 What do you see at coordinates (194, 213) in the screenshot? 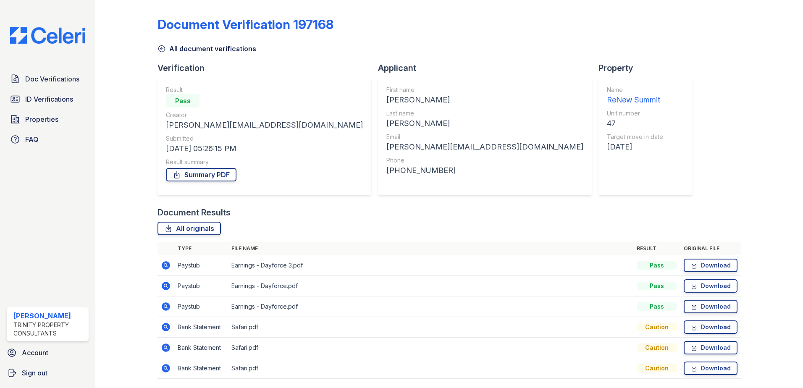
I see `div: Document Results` at bounding box center [194, 213].